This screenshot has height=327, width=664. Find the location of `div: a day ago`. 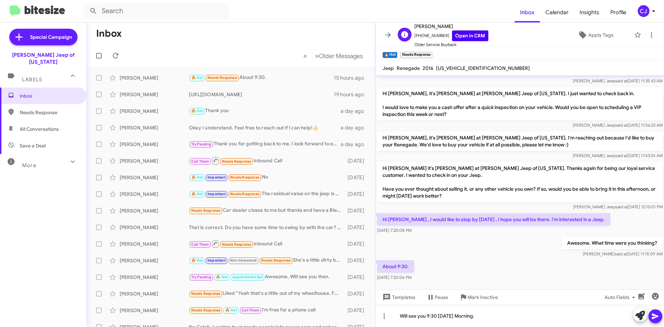

div: a day ago is located at coordinates (355, 111).